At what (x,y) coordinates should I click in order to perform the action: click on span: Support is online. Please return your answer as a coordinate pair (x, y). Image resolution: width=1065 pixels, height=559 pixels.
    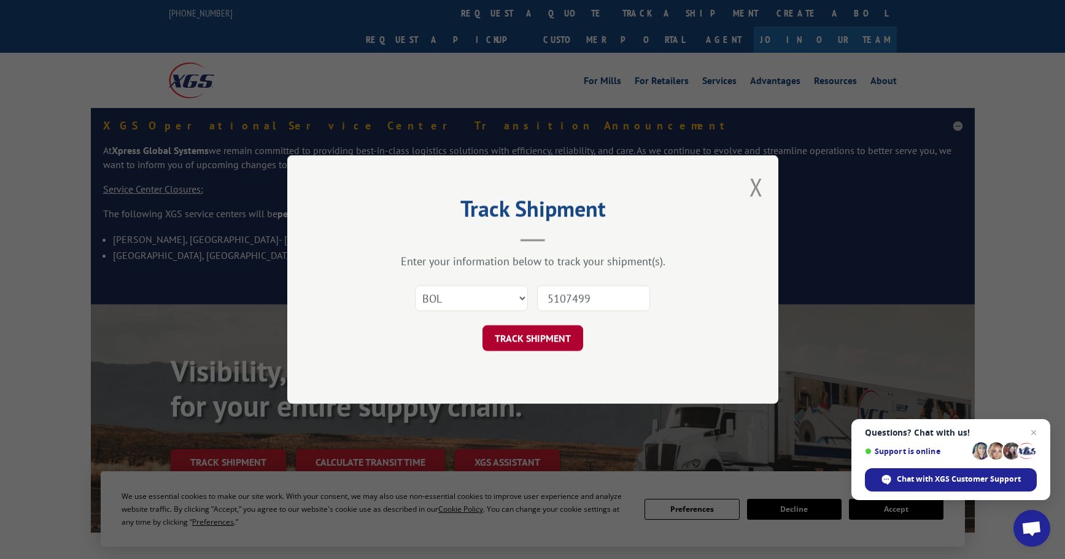
    Looking at the image, I should click on (917, 451).